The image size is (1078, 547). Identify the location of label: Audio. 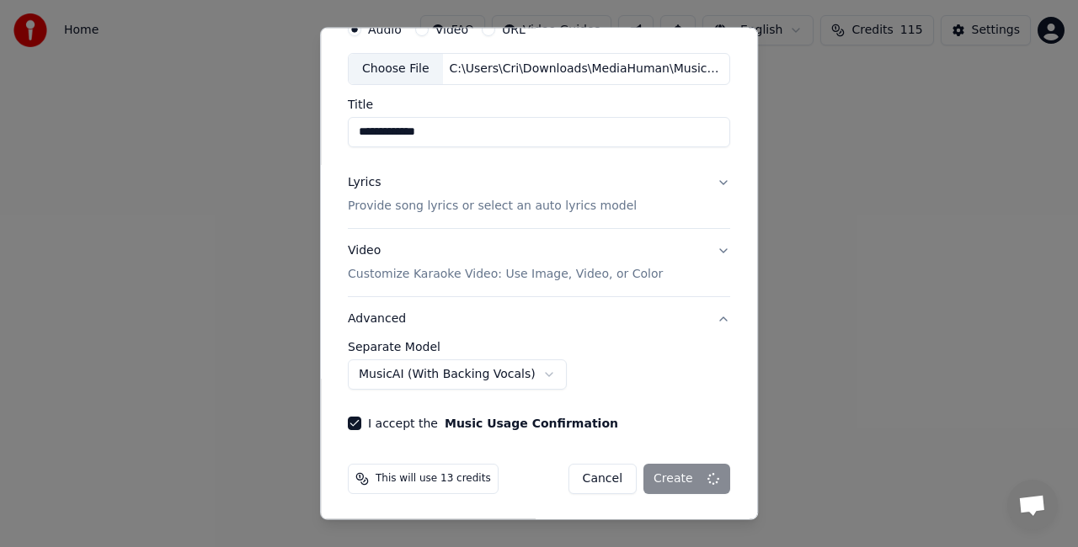
(385, 30).